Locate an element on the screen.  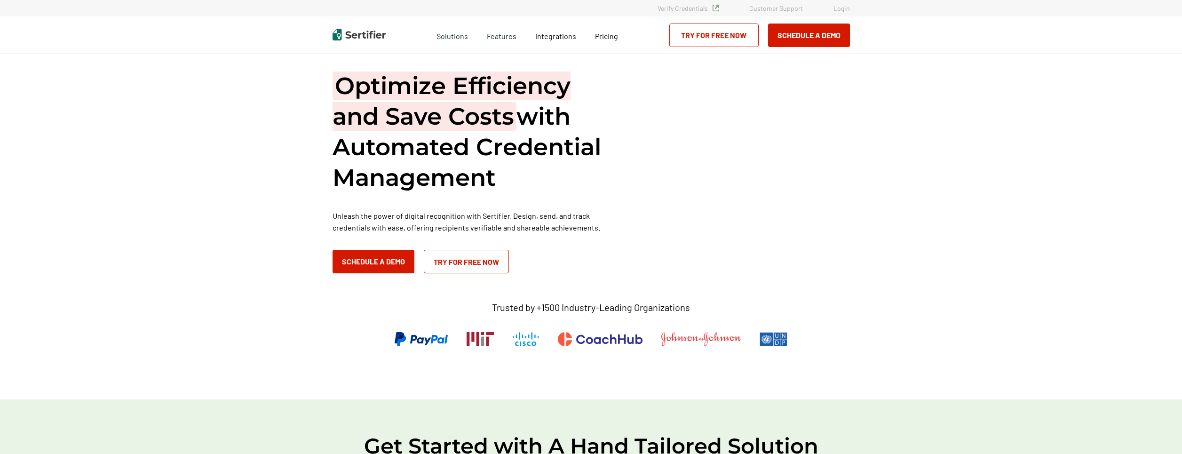
a: Customer Support is located at coordinates (776, 8).